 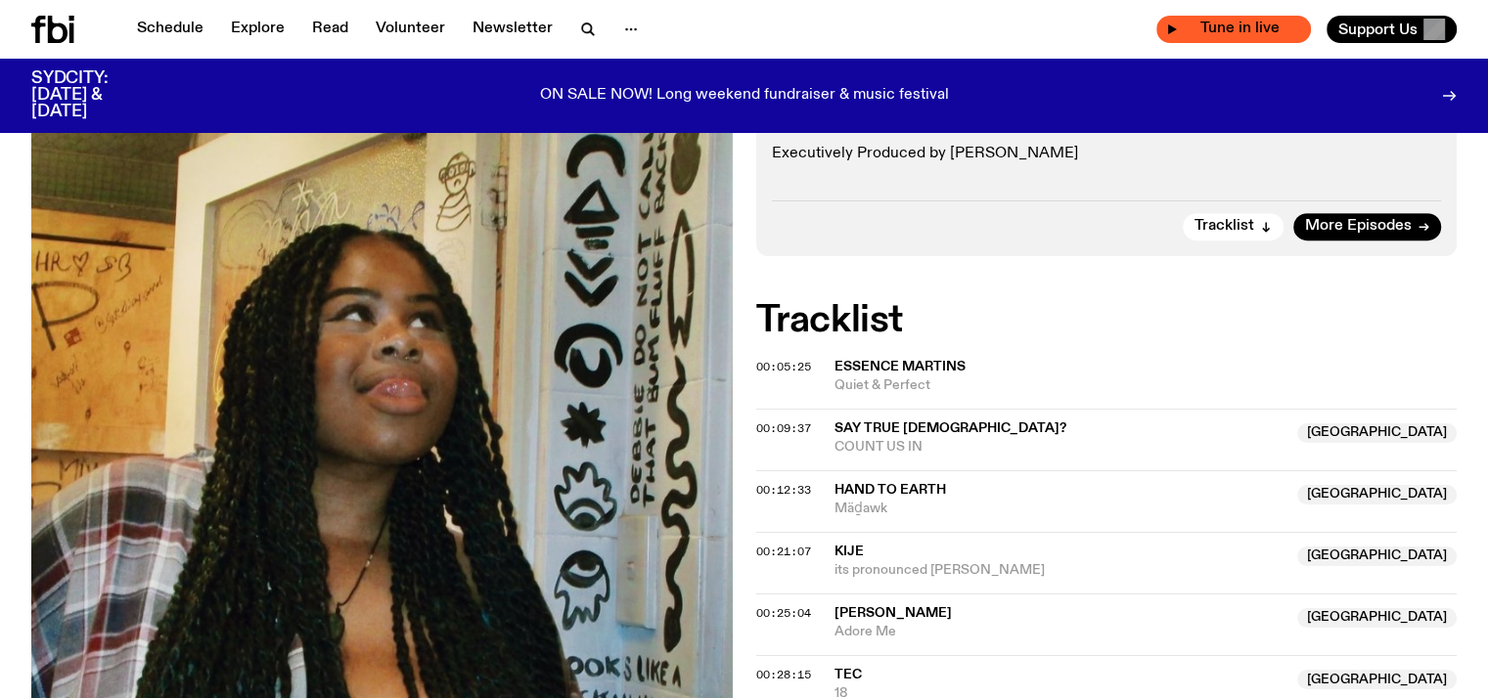 What do you see at coordinates (1233, 227) in the screenshot?
I see `button: Tracklist` at bounding box center [1233, 227].